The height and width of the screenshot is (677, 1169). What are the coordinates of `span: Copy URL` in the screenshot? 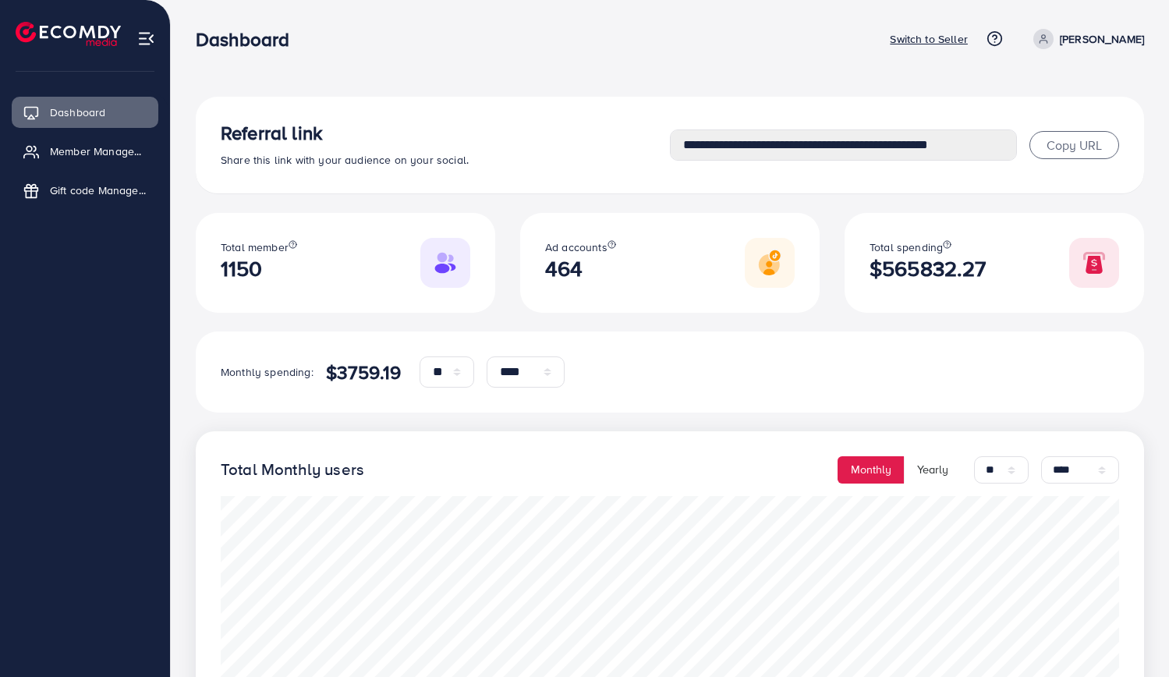 It's located at (1074, 145).